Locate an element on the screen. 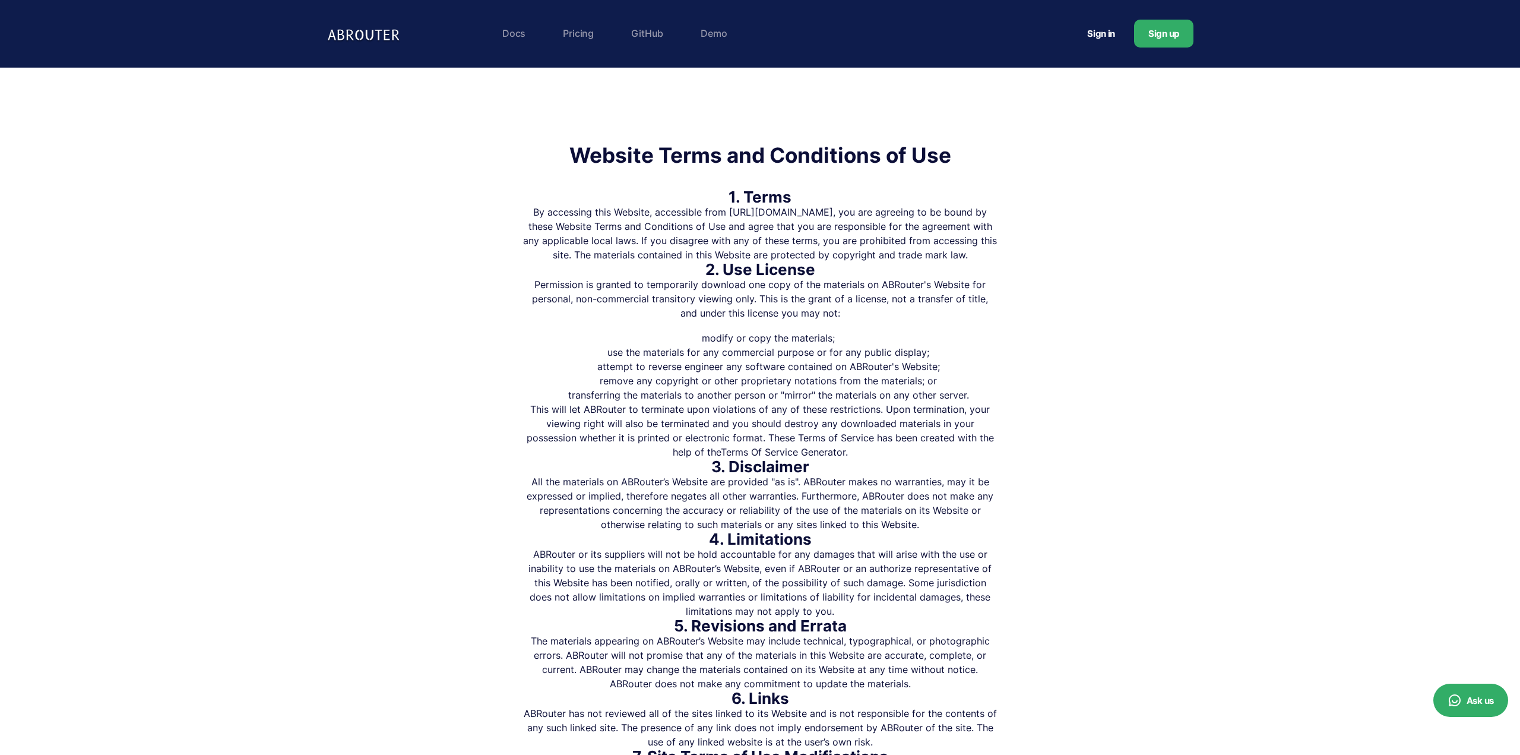  li: attempt to reverse engineer any software contained on ABRouter's Website; is located at coordinates (760, 366).